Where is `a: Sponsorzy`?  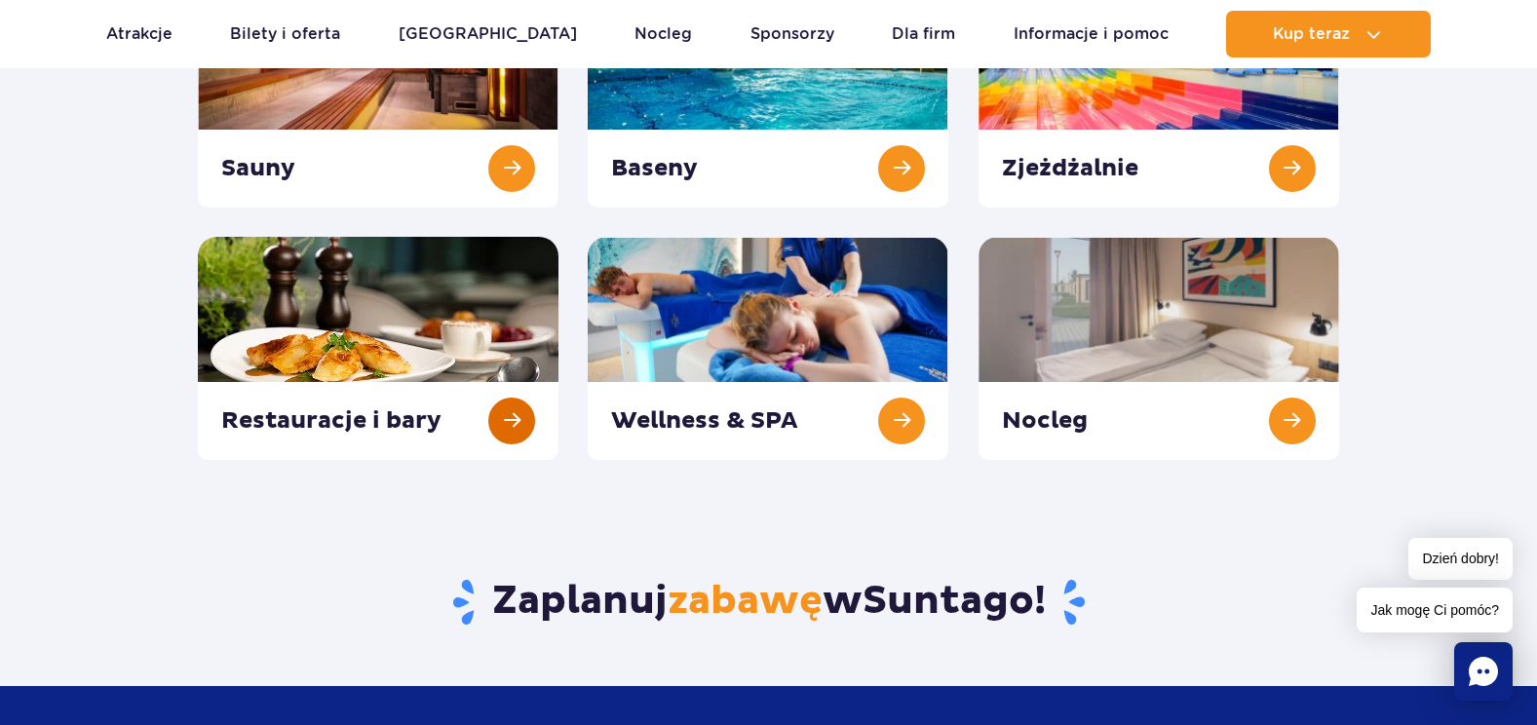 a: Sponsorzy is located at coordinates (792, 34).